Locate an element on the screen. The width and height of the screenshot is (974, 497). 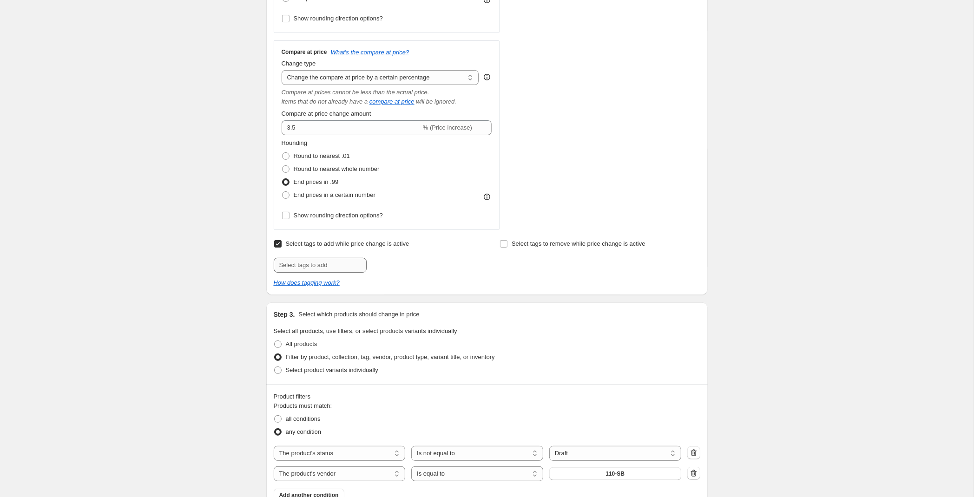
i: Items that do not already have a is located at coordinates (325, 101).